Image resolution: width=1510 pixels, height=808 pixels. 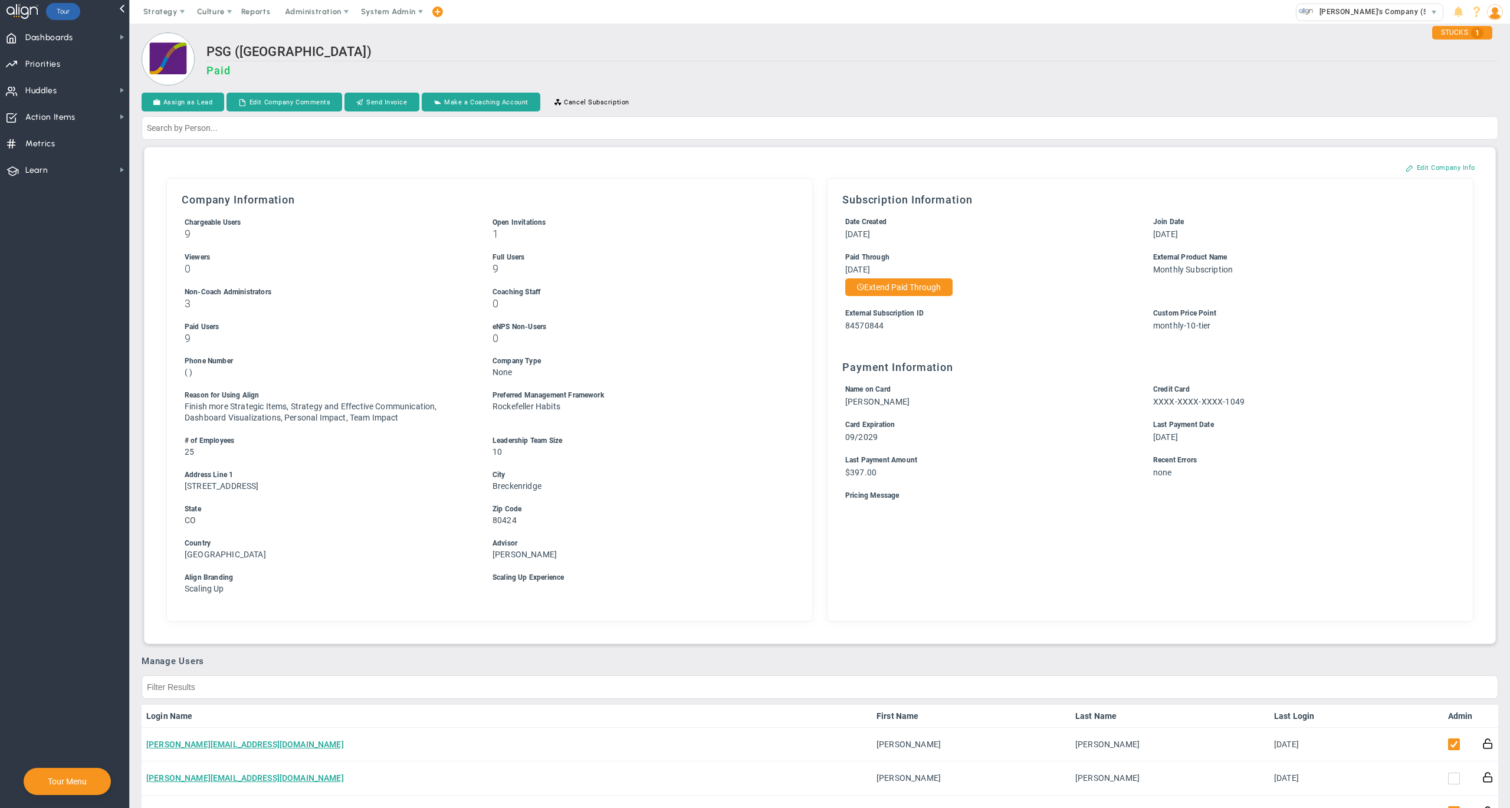 I want to click on h3: Subscription Information, so click(x=1150, y=199).